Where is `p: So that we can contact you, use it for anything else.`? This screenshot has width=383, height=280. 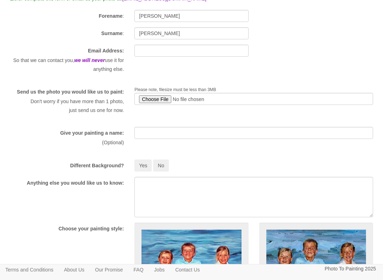 p: So that we can contact you, use it for anything else. is located at coordinates (67, 64).